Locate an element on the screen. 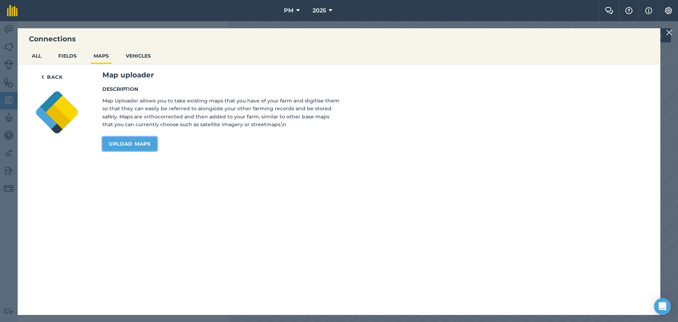 The width and height of the screenshot is (678, 322). img: A cog icon is located at coordinates (669, 11).